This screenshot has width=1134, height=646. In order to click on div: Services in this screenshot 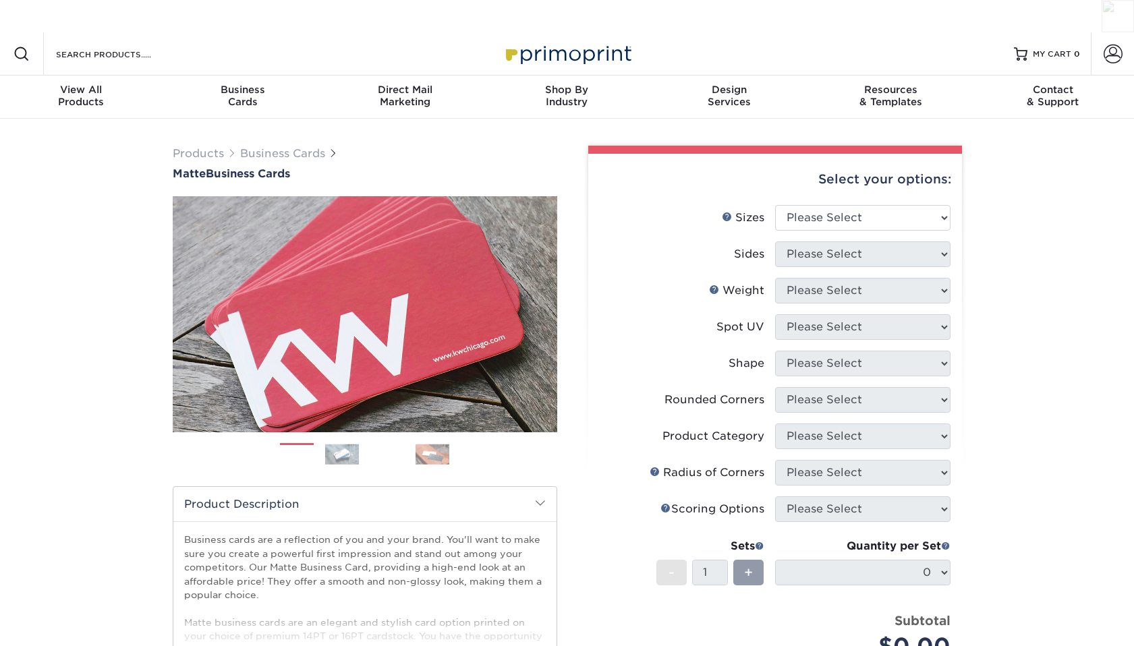, I will do `click(729, 96)`.